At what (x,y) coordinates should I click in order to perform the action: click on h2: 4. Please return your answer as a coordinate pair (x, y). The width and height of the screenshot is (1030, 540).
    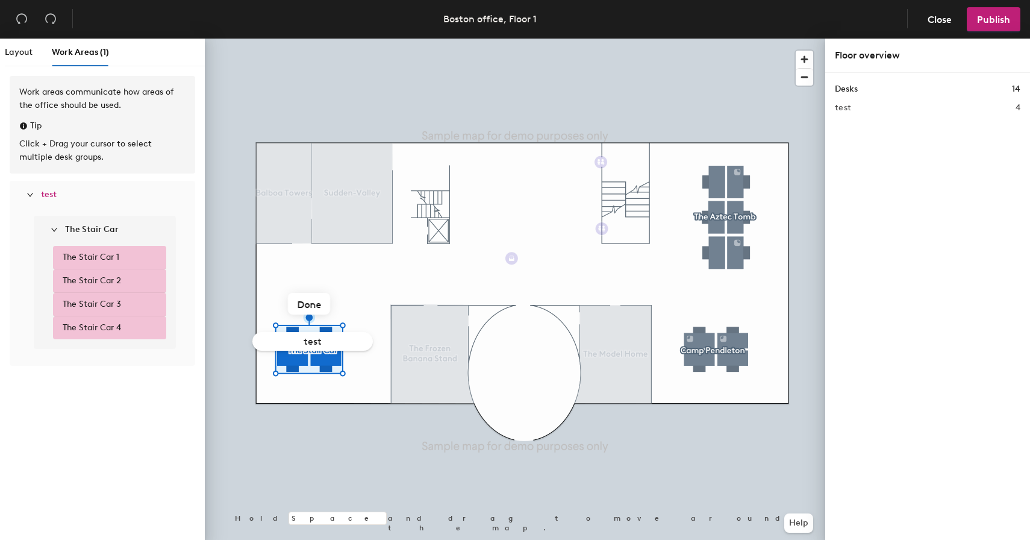
    Looking at the image, I should click on (1018, 108).